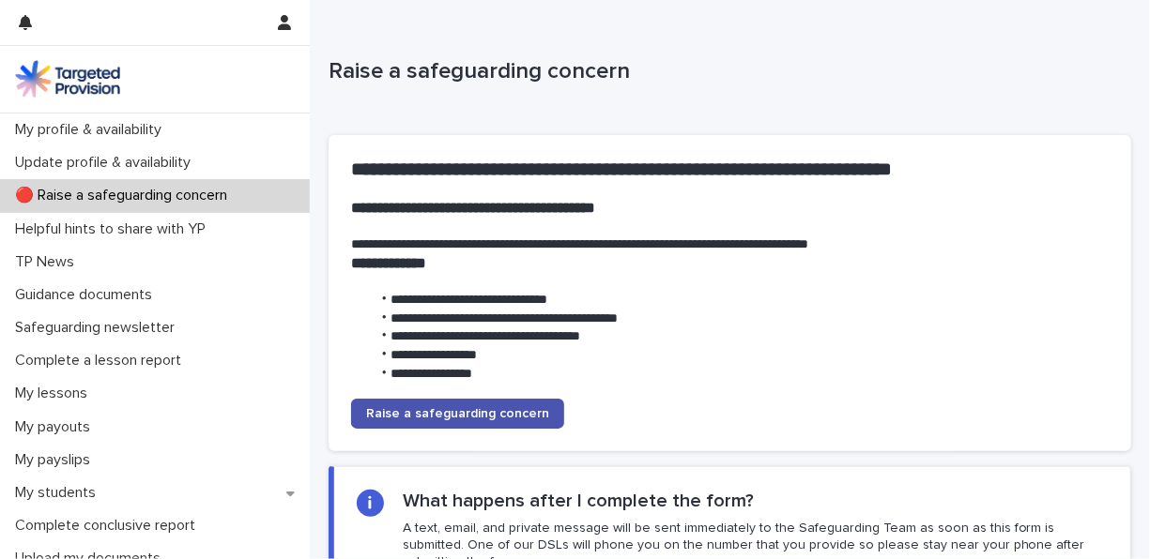  I want to click on p: My payslips, so click(56, 460).